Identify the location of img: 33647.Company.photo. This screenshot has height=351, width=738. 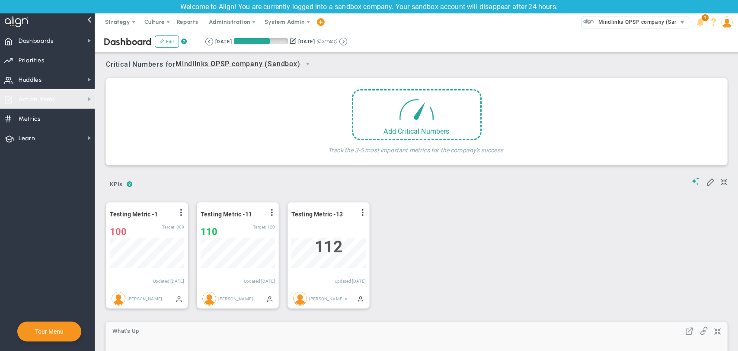
(588, 22).